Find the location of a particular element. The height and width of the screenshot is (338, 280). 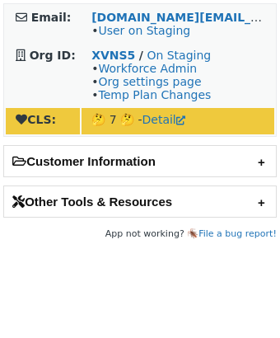

strong: Email: is located at coordinates (51, 17).